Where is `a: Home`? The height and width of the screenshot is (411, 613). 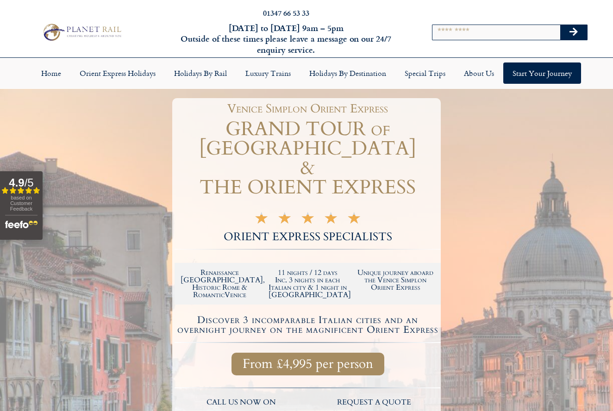 a: Home is located at coordinates (51, 73).